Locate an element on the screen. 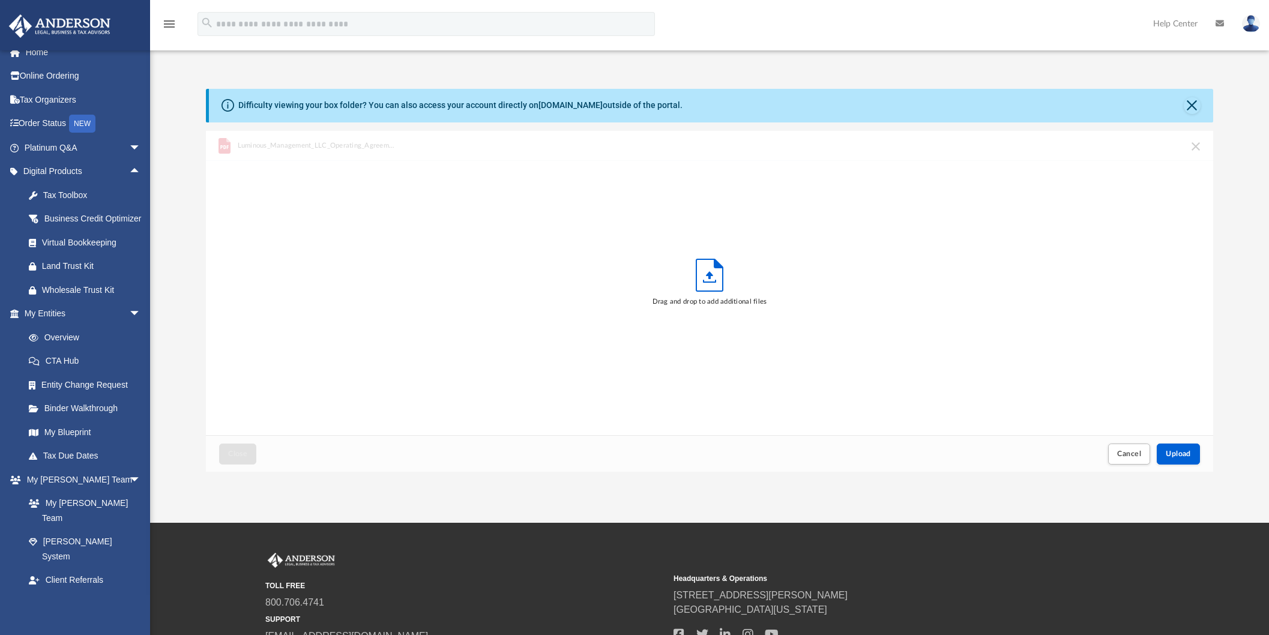 The height and width of the screenshot is (635, 1269). a: My Documentsarrow_drop_down is located at coordinates (80, 604).